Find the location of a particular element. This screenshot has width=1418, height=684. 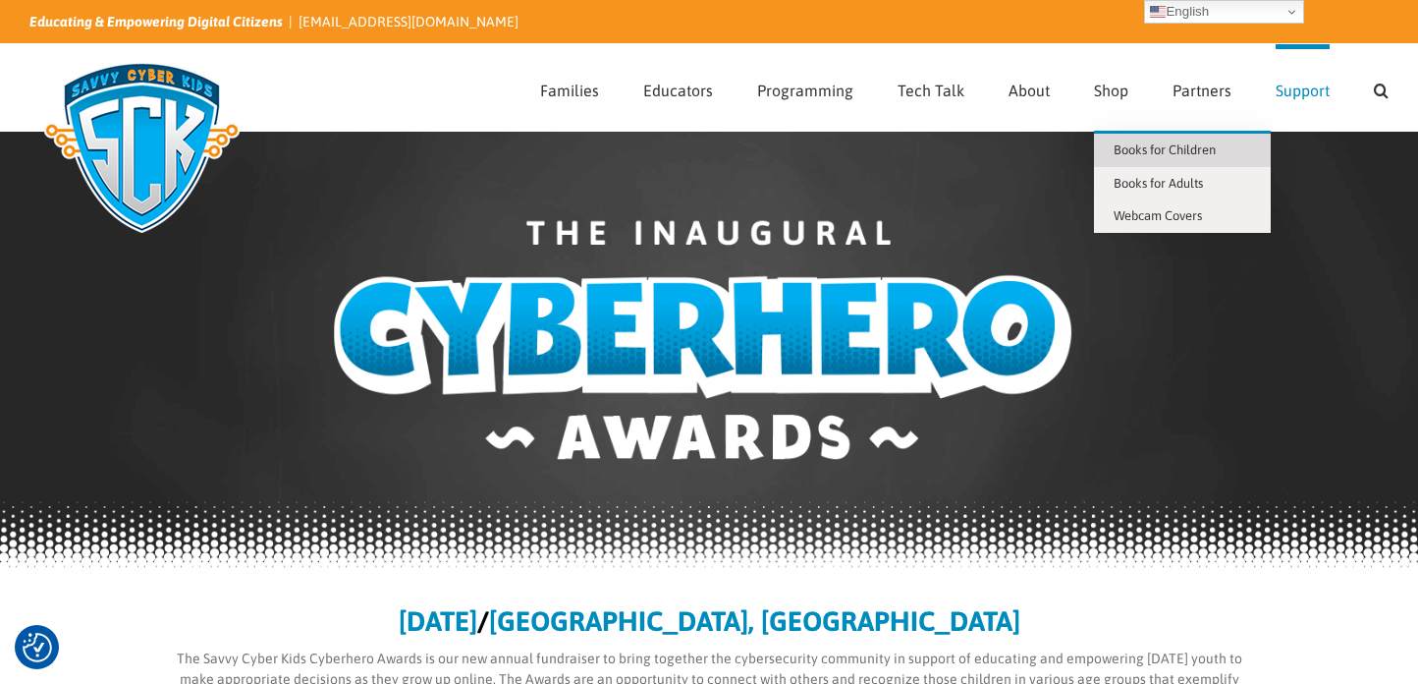

img: Revisit consent button is located at coordinates (37, 647).